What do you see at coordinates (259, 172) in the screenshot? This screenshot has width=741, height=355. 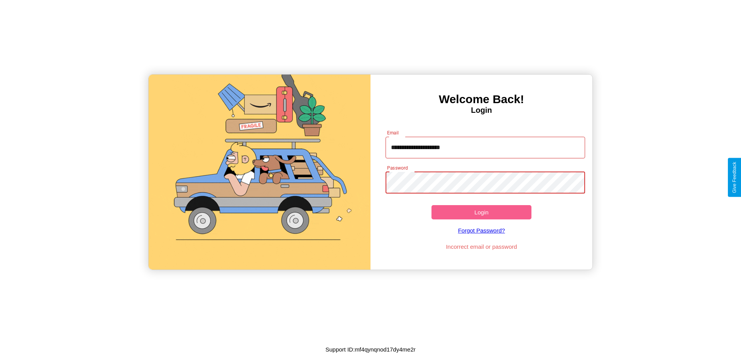 I see `img: gif` at bounding box center [259, 172].